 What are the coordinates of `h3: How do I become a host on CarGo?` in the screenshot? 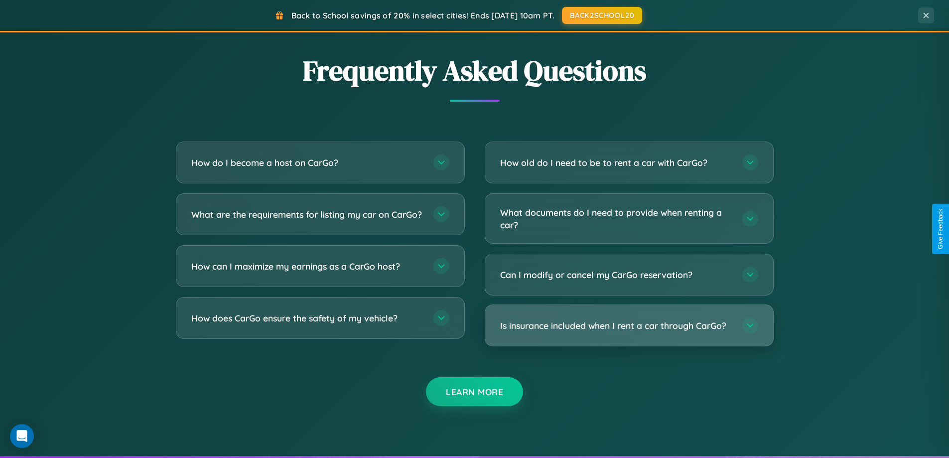 It's located at (307, 162).